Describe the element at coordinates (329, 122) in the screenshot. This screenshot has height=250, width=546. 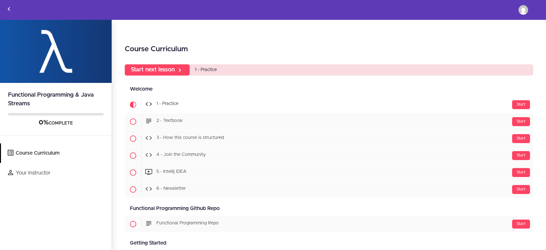
I see `a: Start 2 - Textbook` at that location.